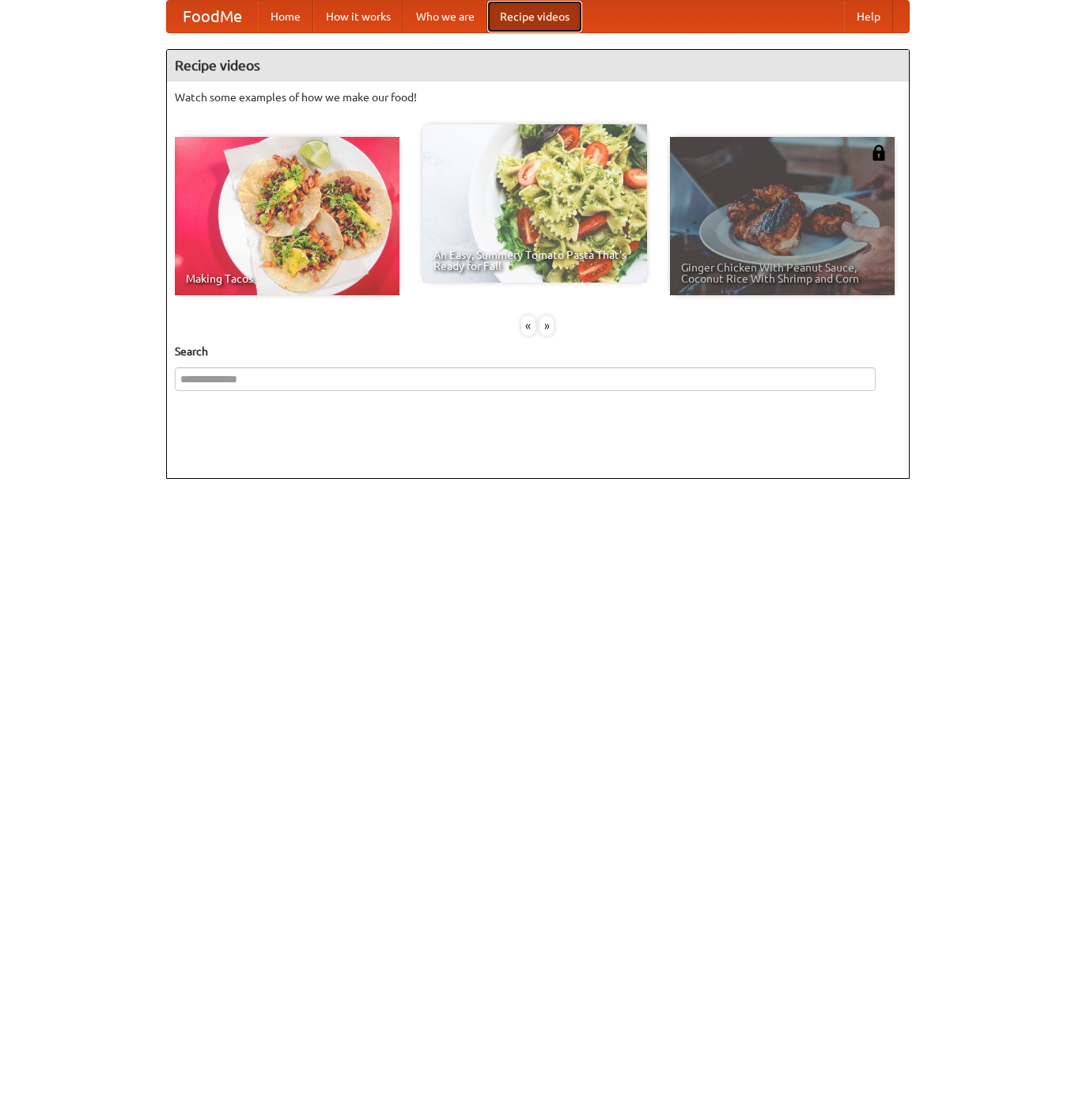 The height and width of the screenshot is (1120, 1075). Describe the element at coordinates (212, 16) in the screenshot. I see `a: FoodMe` at that location.